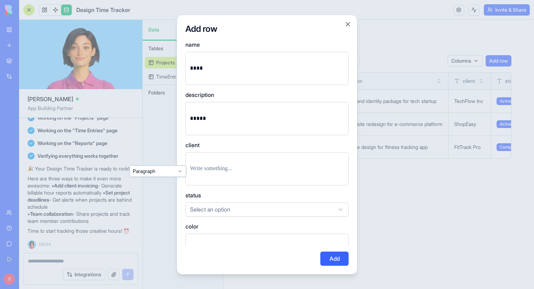  I want to click on button: Add, so click(335, 258).